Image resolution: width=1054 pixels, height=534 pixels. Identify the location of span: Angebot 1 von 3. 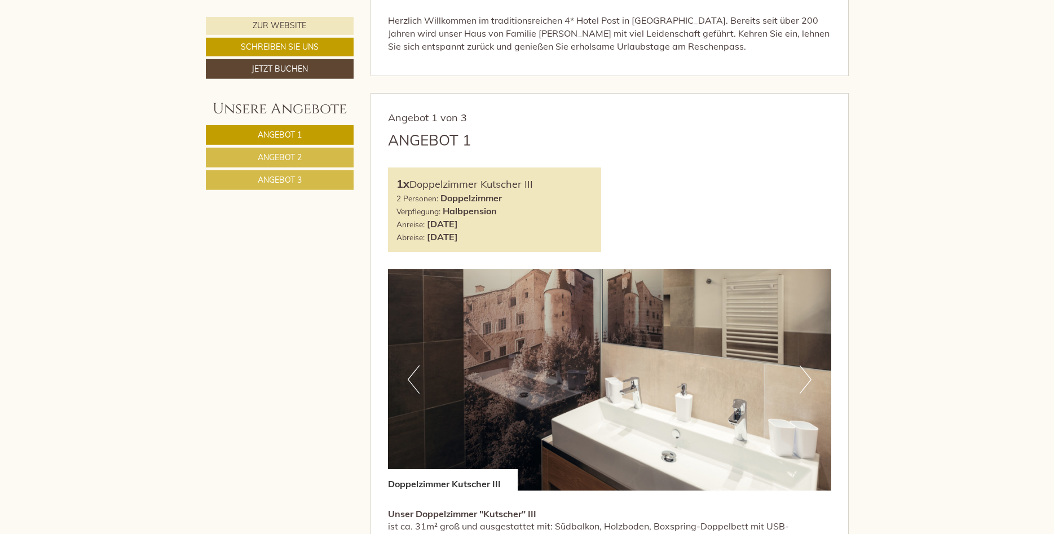
(428, 117).